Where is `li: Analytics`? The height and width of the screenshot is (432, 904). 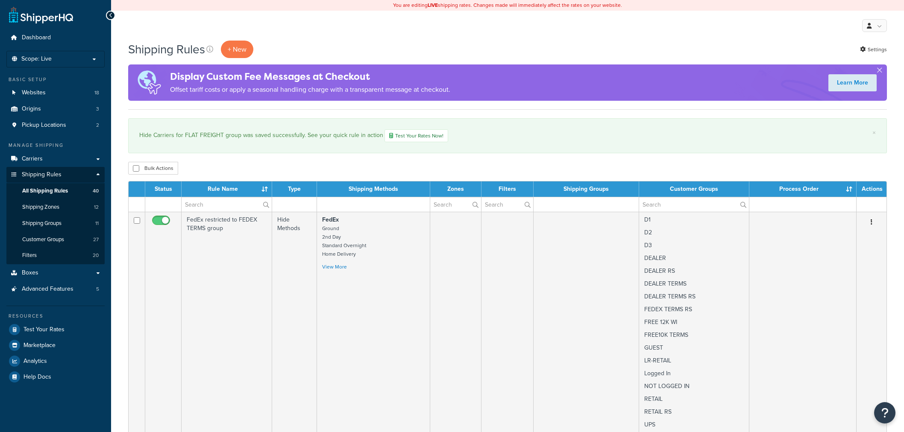
li: Analytics is located at coordinates (56, 362).